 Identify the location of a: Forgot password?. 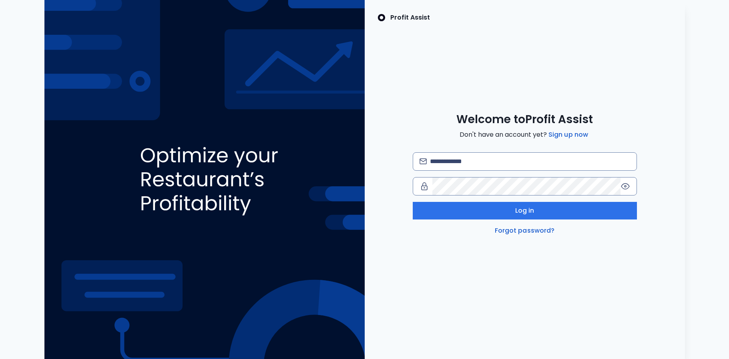
(525, 231).